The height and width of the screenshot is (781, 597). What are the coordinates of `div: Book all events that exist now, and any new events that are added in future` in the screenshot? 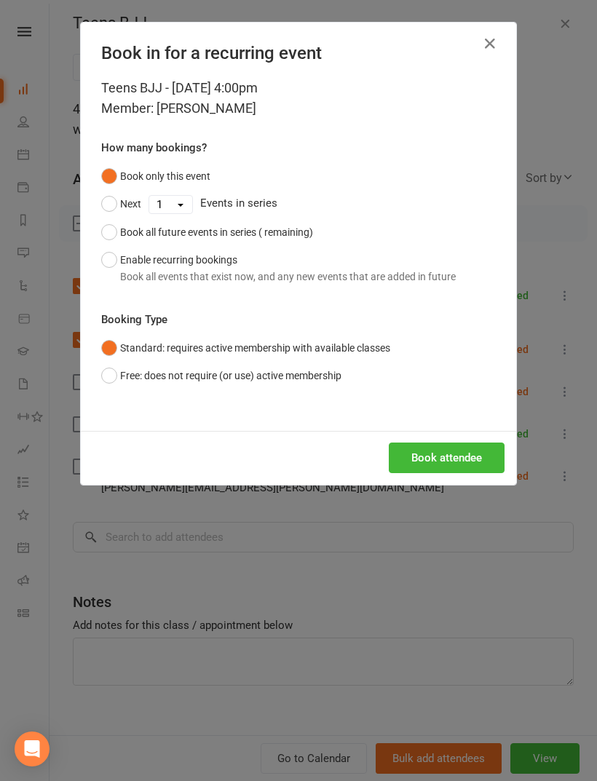 It's located at (288, 277).